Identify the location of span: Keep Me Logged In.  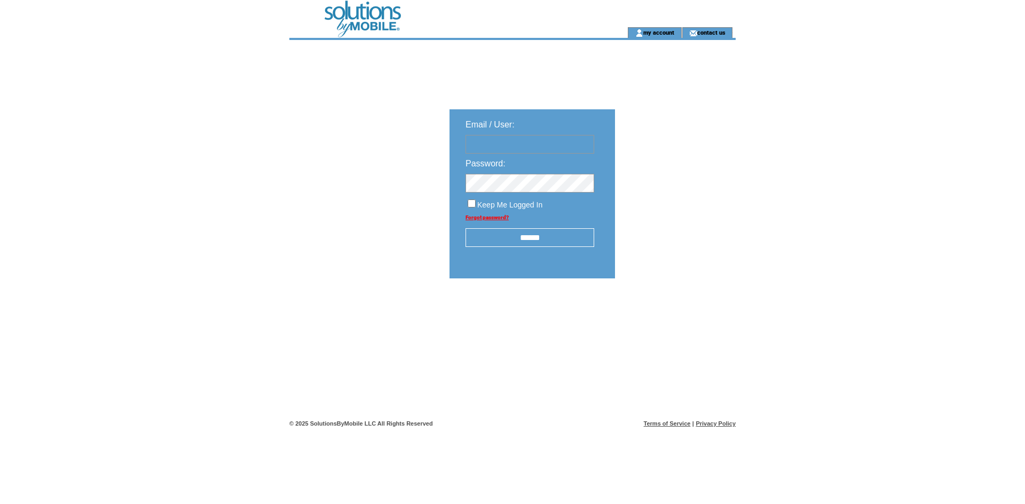
(510, 205).